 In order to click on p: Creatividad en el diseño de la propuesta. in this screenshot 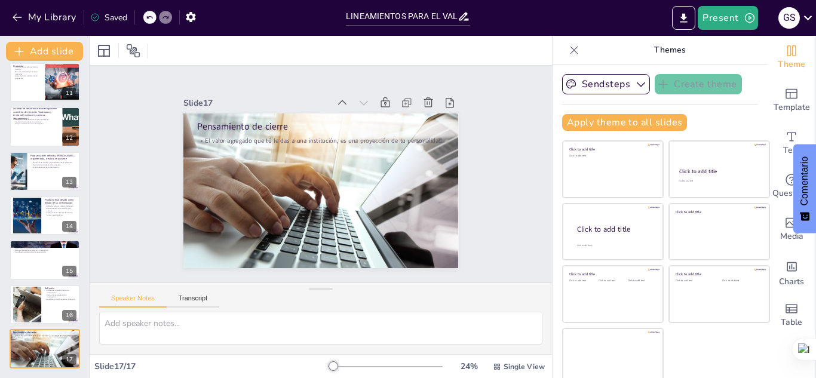, I will do `click(53, 165)`.